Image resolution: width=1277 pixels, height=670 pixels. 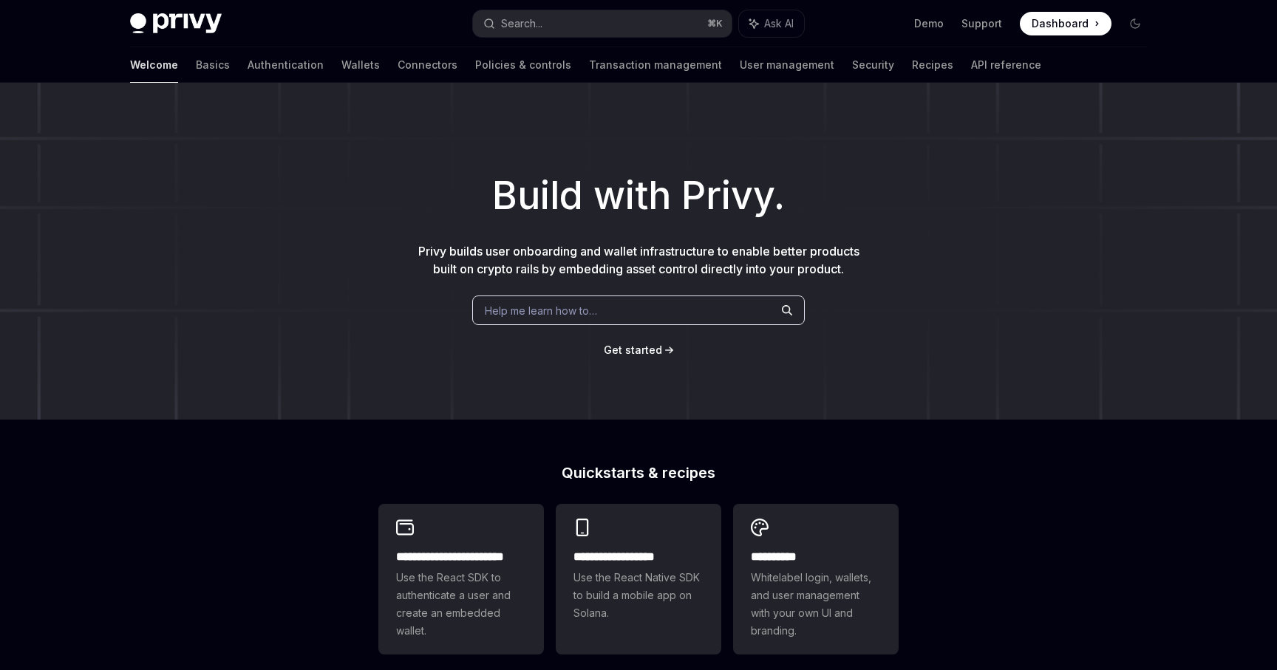 I want to click on a: Welcome, so click(x=154, y=65).